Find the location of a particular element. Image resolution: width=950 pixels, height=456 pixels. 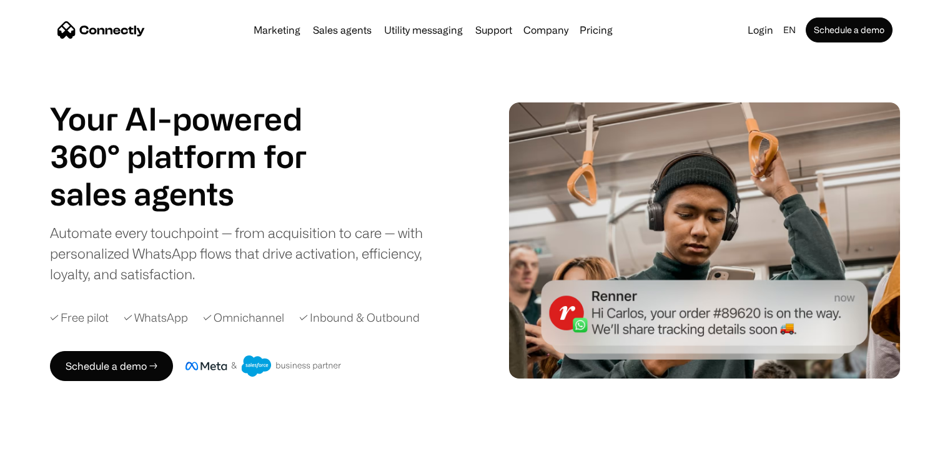

div: Automate every touchpoint — from acquisition to care — with personalized WhatsApp flows that driv... is located at coordinates (247, 253).